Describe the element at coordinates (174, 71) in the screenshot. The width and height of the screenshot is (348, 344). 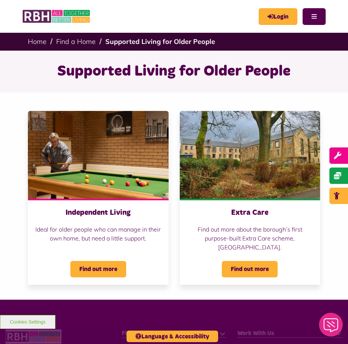
I see `h1: Supported Living for Older People` at that location.